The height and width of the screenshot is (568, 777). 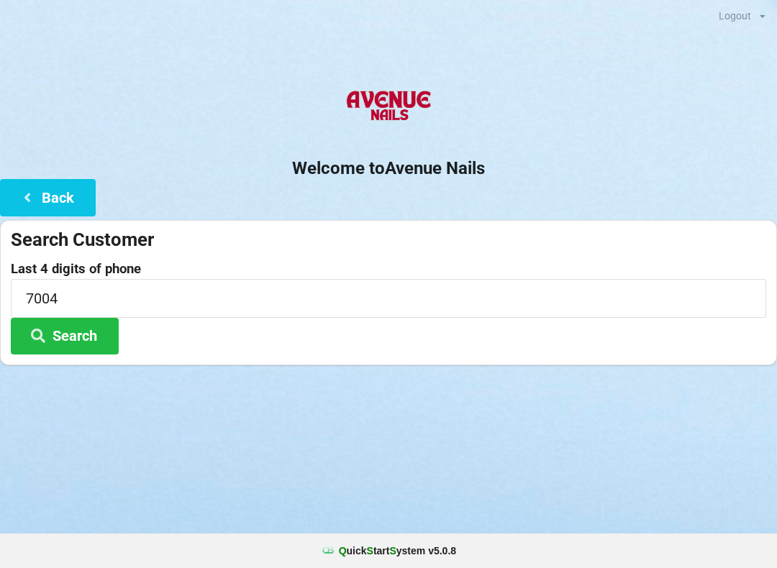 What do you see at coordinates (735, 16) in the screenshot?
I see `div: Logout` at bounding box center [735, 16].